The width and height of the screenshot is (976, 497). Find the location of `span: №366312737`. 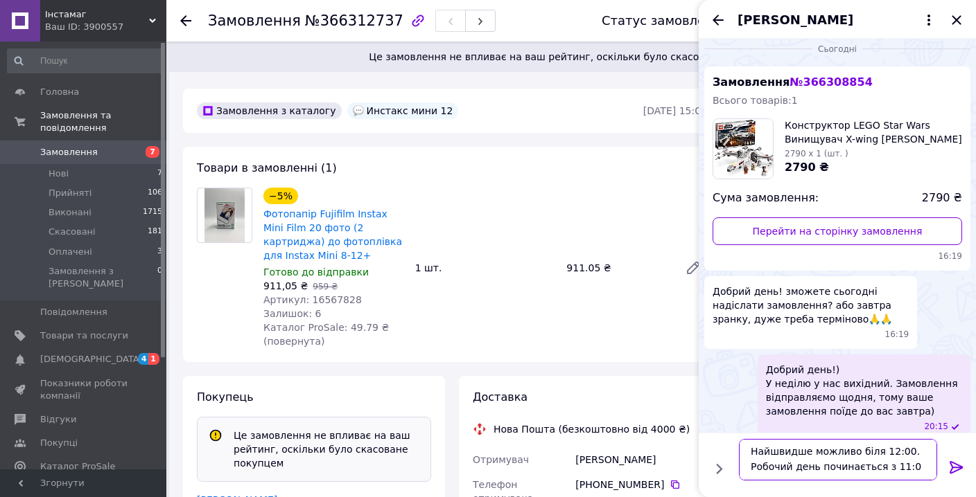

span: №366312737 is located at coordinates (354, 21).